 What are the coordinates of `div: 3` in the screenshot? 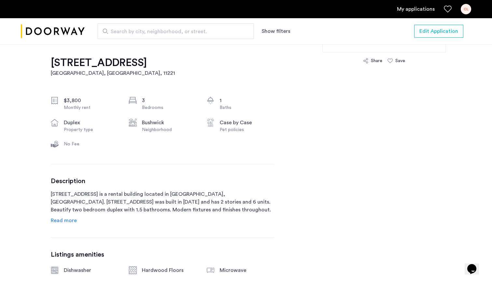 It's located at (169, 101).